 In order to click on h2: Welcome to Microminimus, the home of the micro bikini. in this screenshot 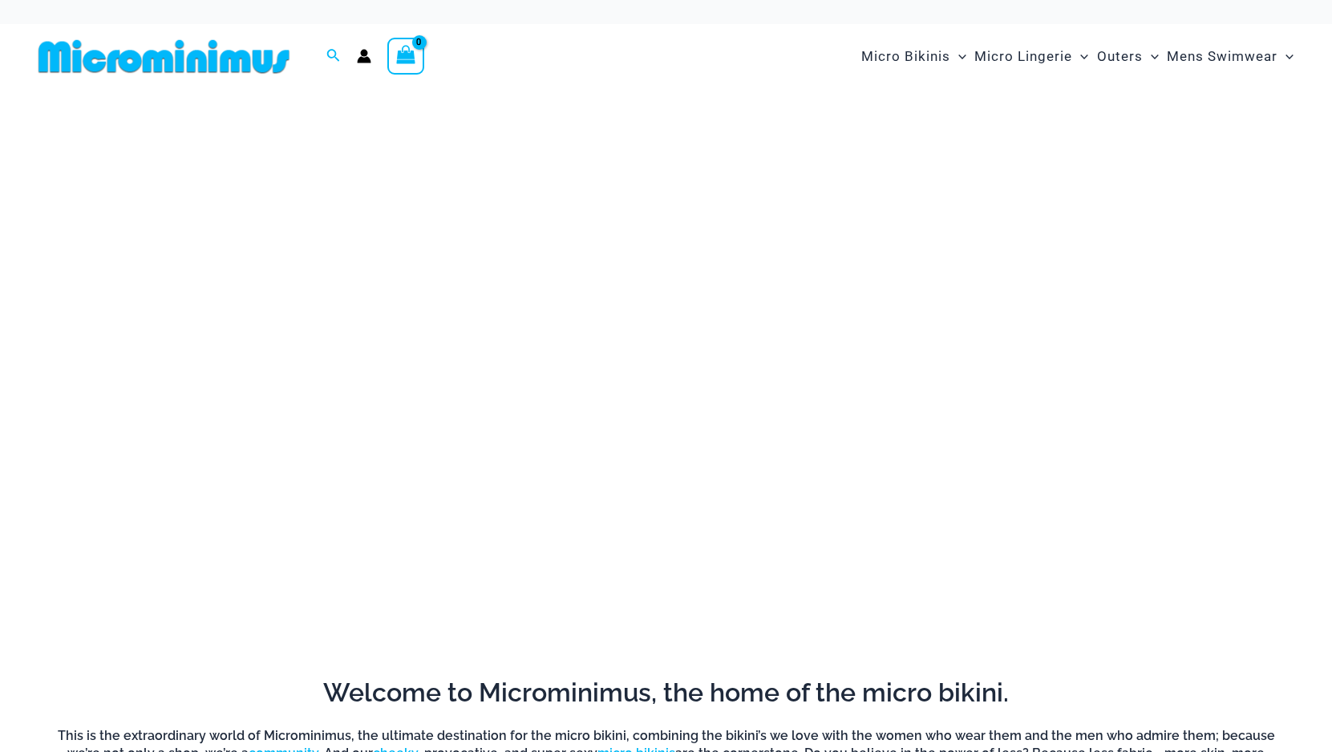, I will do `click(665, 693)`.